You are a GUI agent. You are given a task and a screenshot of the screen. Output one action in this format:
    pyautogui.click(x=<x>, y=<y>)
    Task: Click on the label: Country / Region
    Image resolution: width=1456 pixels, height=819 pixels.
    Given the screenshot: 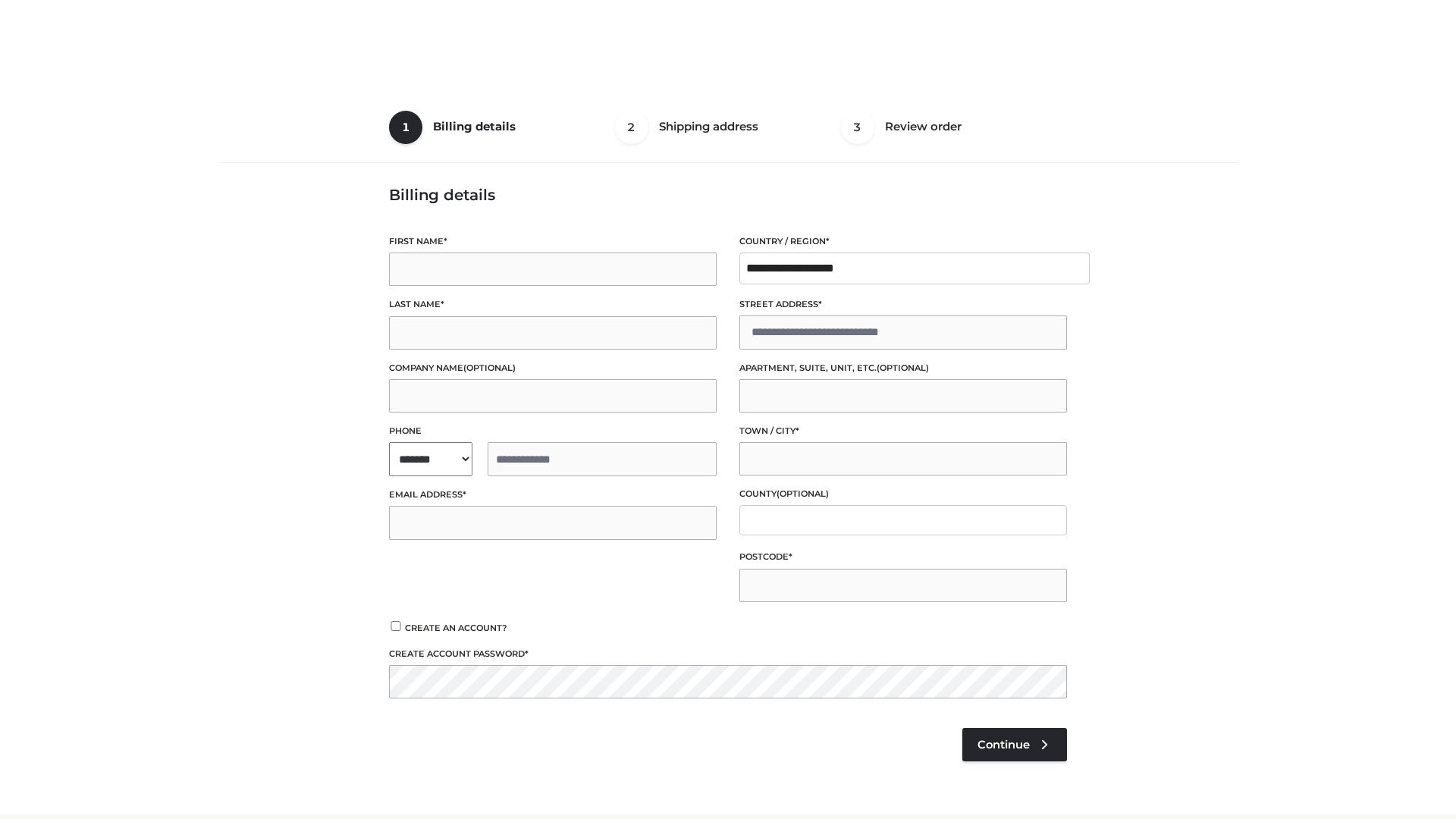 What is the action you would take?
    pyautogui.click(x=902, y=241)
    